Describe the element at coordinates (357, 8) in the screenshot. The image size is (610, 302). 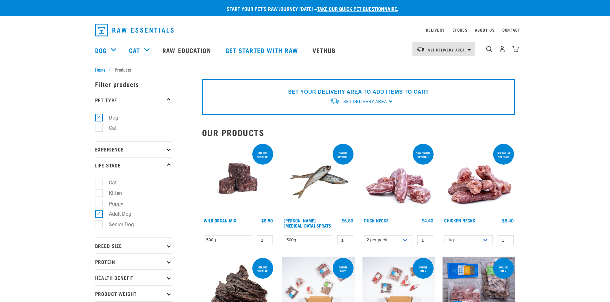
I see `a: take our quick pet questionnaire.` at that location.